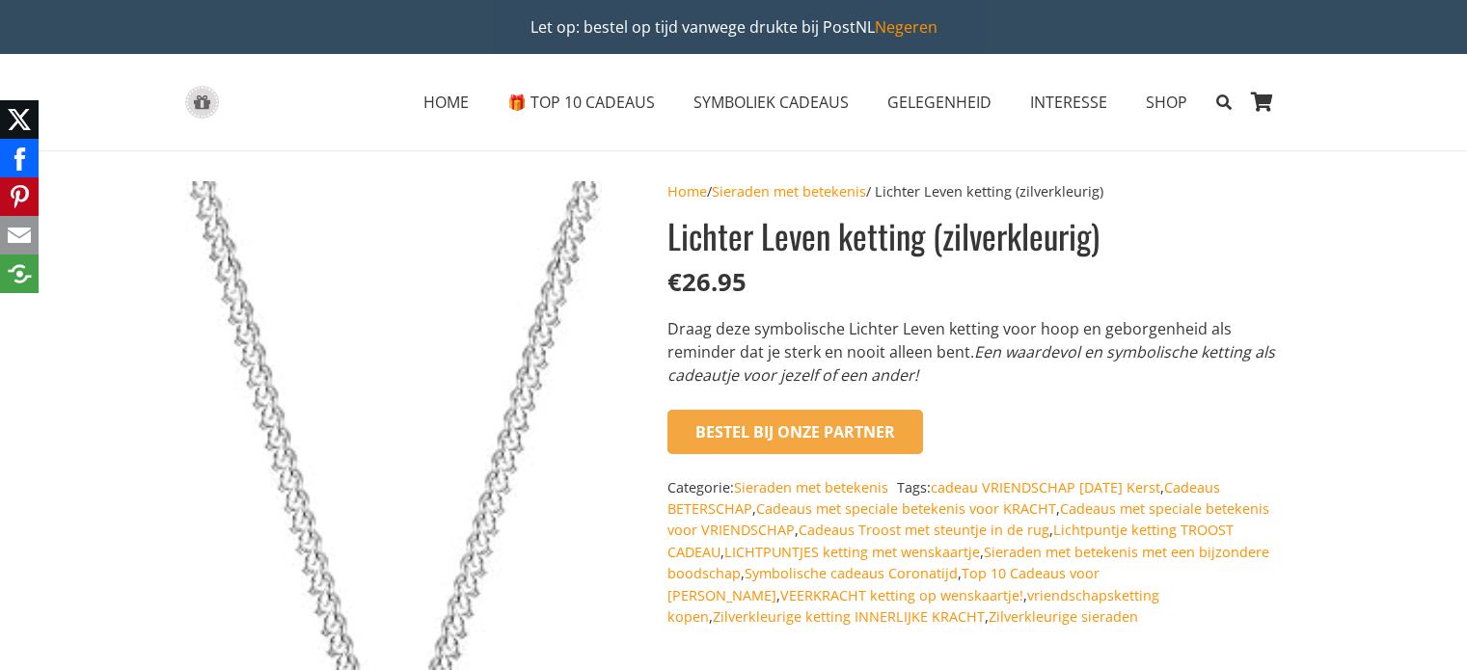  Describe the element at coordinates (1166, 102) in the screenshot. I see `a: SHOPSHOP Menu` at that location.